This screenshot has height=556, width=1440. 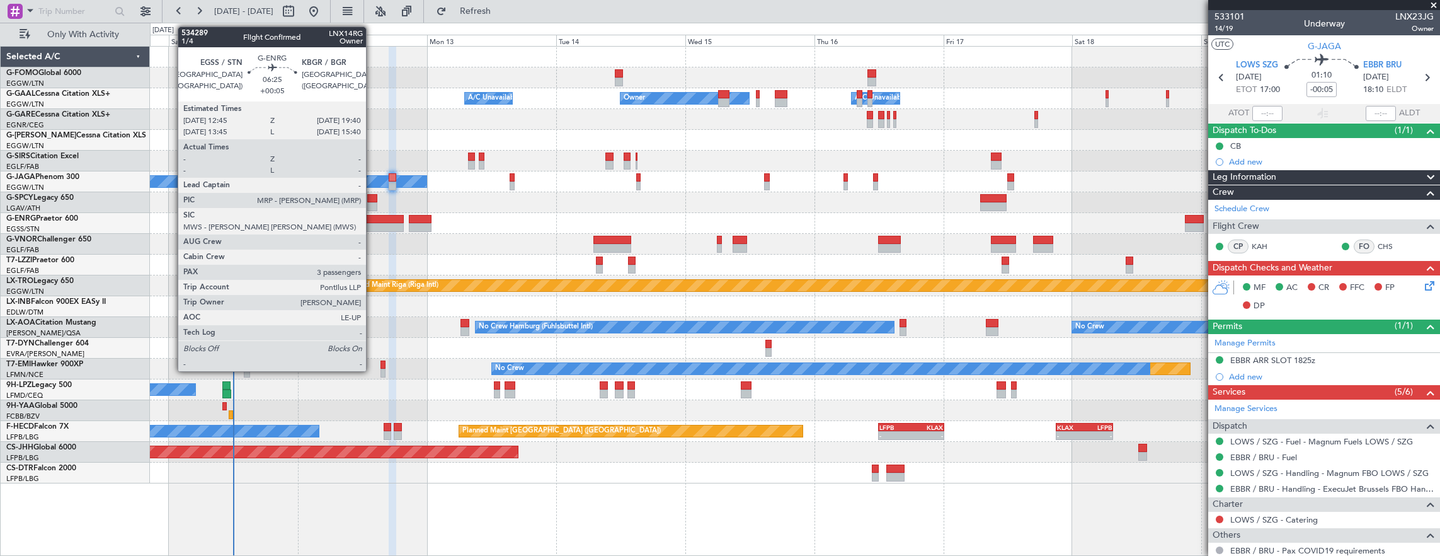 I want to click on span: 9H-LPZ, so click(x=19, y=385).